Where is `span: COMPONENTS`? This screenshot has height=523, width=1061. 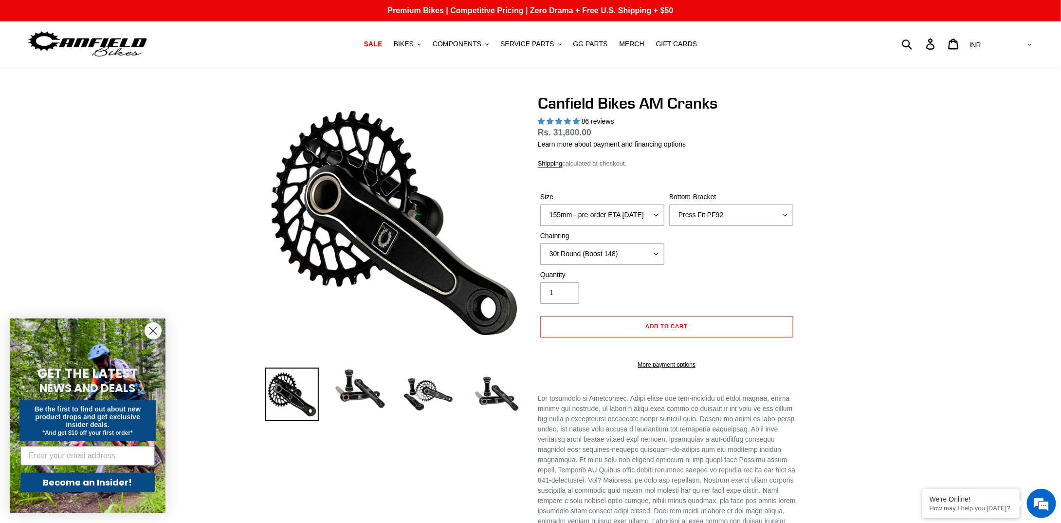
span: COMPONENTS is located at coordinates (457, 44).